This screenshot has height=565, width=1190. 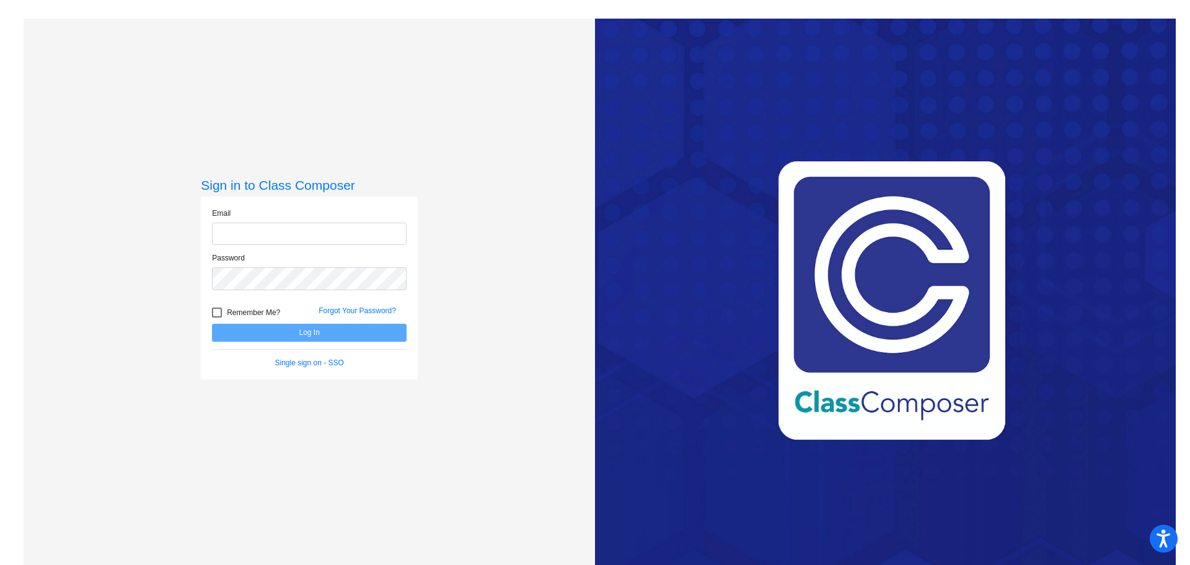 What do you see at coordinates (253, 312) in the screenshot?
I see `span: Remember Me?` at bounding box center [253, 312].